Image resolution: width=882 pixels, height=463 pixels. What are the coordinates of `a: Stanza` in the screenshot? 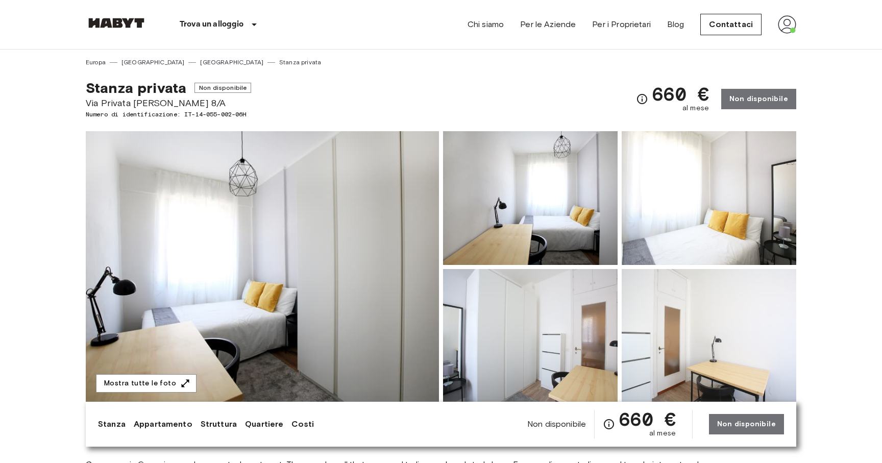 It's located at (112, 424).